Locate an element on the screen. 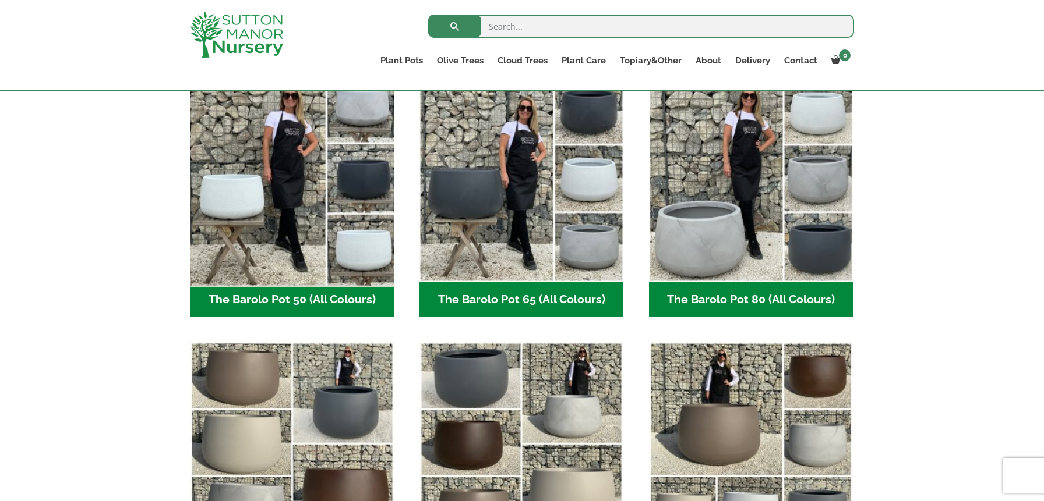 Image resolution: width=1044 pixels, height=501 pixels. h2: The Barolo Pot 50 (All Colours) is located at coordinates (292, 300).